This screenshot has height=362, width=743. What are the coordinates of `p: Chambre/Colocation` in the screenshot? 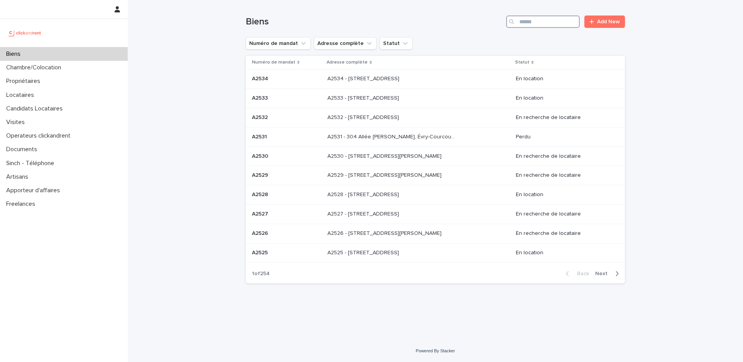 It's located at (35, 67).